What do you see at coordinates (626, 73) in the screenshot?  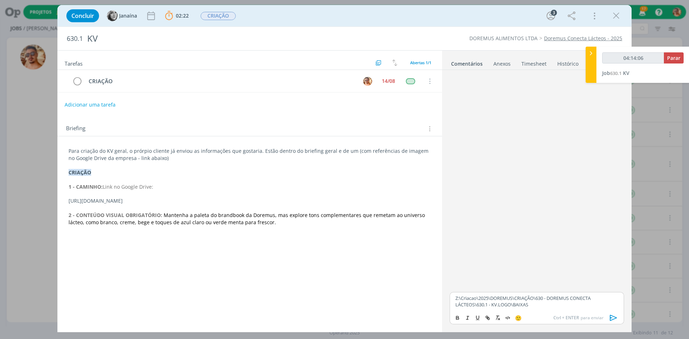 I see `span: KV` at bounding box center [626, 73].